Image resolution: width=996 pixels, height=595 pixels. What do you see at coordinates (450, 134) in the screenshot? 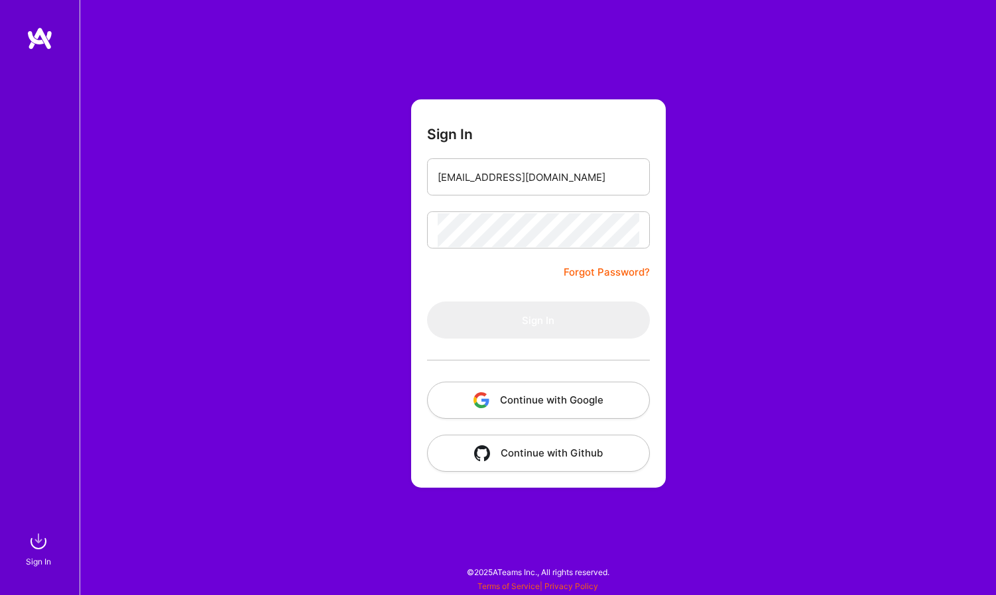
I see `h3: Sign In` at bounding box center [450, 134].